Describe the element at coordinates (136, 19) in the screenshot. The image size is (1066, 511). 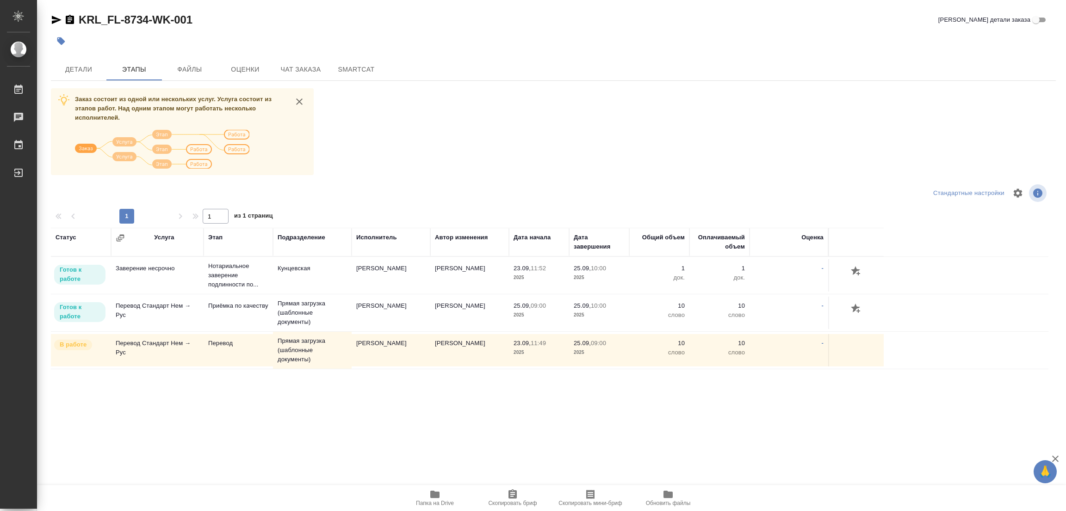
I see `a: KRL_FL-8734-WK-001` at that location.